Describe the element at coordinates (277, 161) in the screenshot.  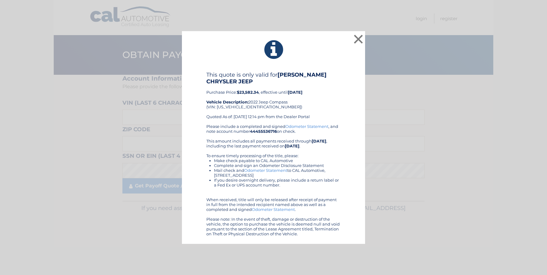
I see `li: Make check payable to CAL Automotive` at that location.